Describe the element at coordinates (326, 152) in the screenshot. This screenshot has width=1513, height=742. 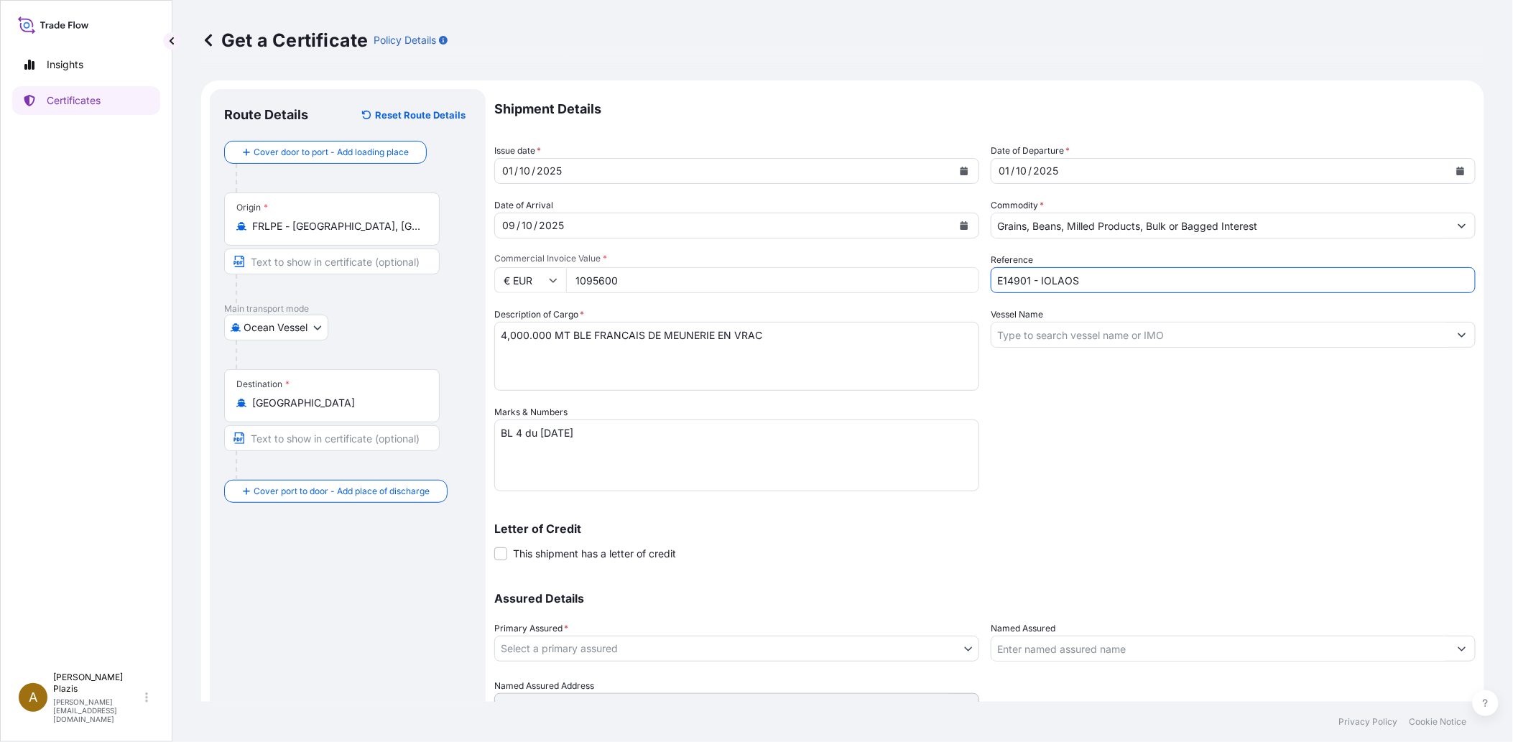
I see `button: Cover door to port - Add loading place` at that location.